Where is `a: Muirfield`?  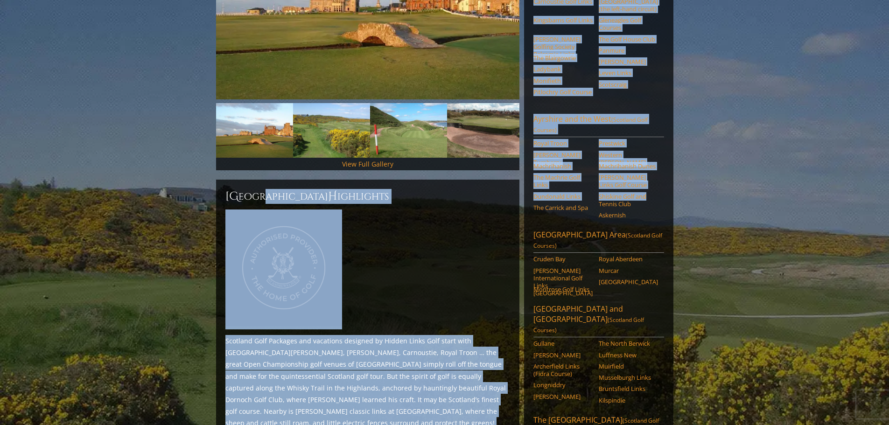 a: Muirfield is located at coordinates (628, 366).